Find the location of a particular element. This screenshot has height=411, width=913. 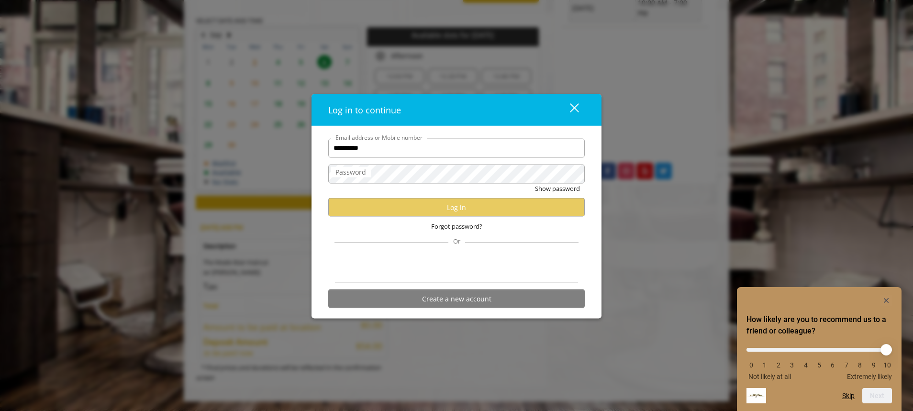

label: Password is located at coordinates (351, 172).